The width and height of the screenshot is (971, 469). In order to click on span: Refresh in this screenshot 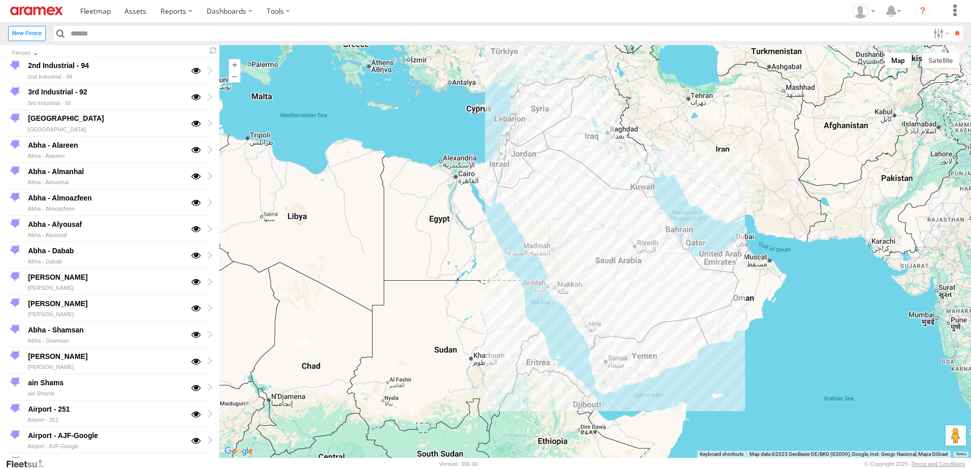, I will do `click(213, 51)`.